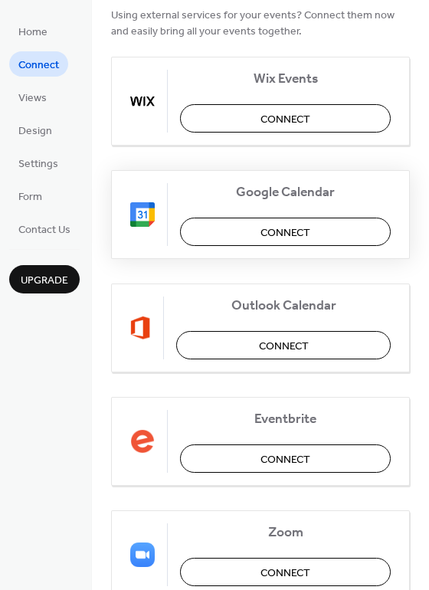  I want to click on span: Form, so click(30, 197).